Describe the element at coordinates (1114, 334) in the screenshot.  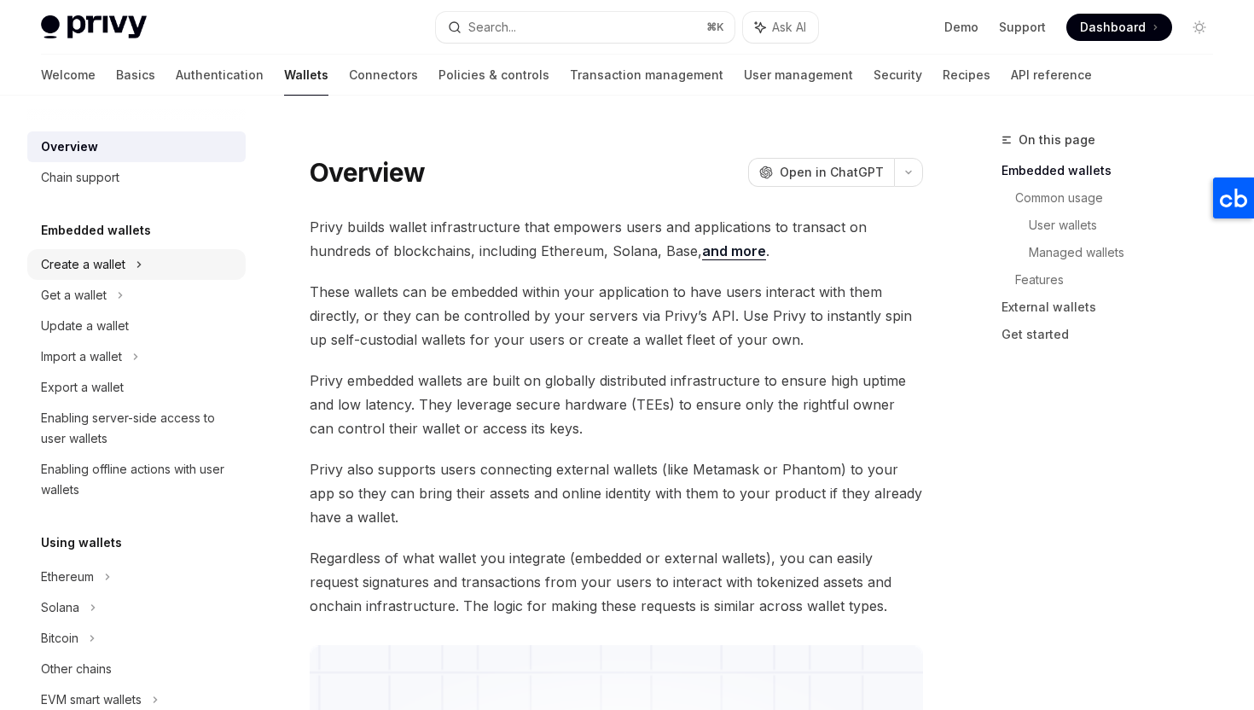
I see `a: Get started` at that location.